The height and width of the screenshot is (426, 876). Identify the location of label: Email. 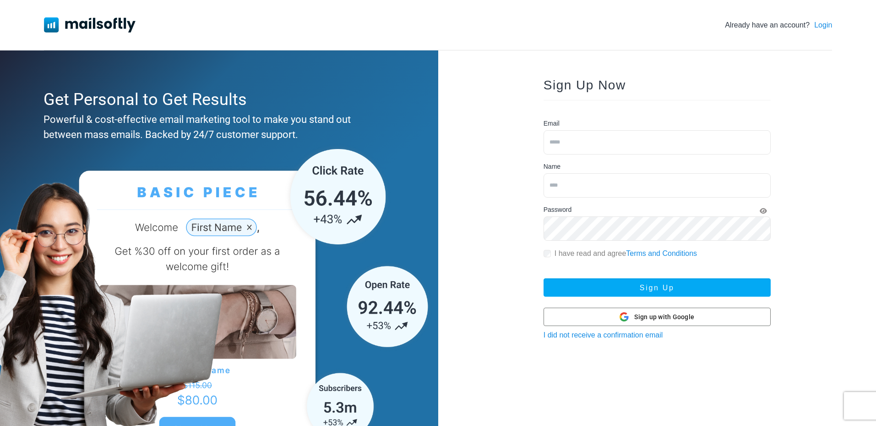
(551, 123).